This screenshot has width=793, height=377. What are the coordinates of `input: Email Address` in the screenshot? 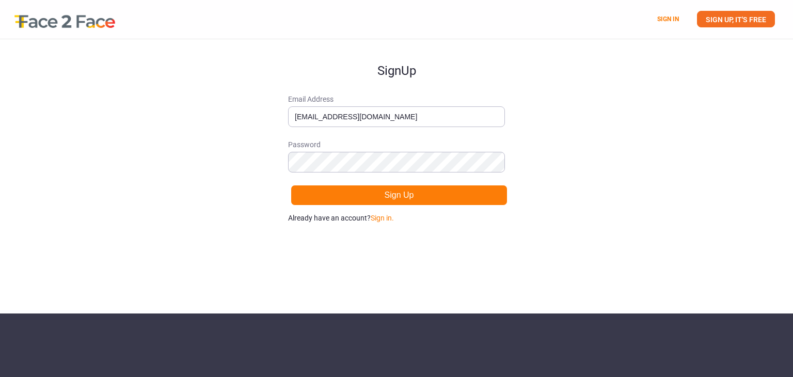 It's located at (396, 117).